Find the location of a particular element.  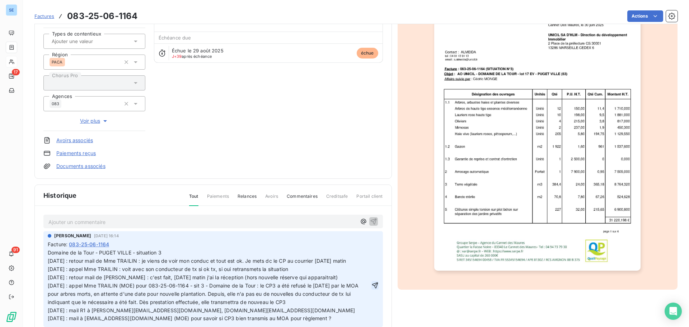

button: Voir plus is located at coordinates (94, 121).